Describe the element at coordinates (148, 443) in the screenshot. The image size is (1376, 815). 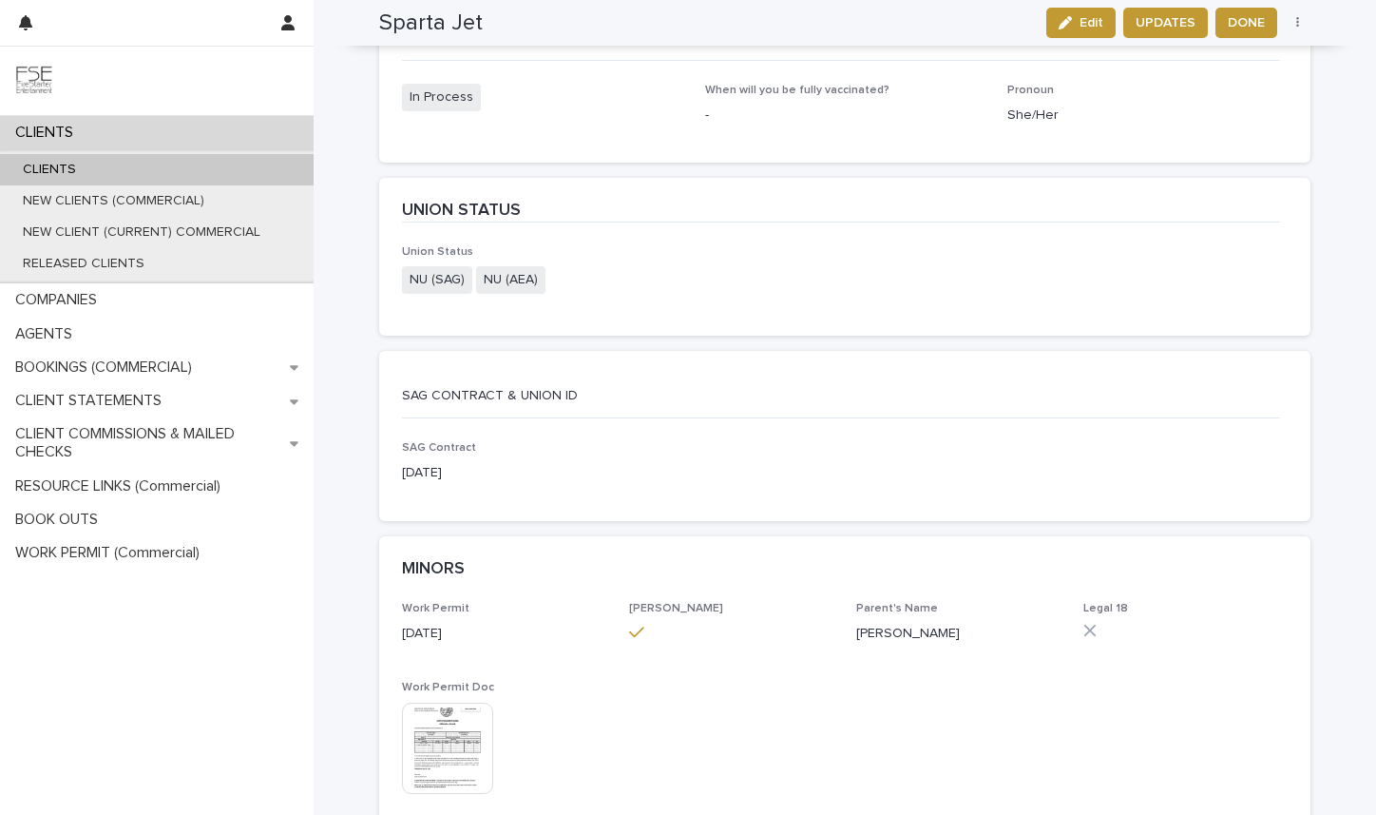
I see `p: CLIENT COMMISSIONS & MAILED CHECKS` at that location.